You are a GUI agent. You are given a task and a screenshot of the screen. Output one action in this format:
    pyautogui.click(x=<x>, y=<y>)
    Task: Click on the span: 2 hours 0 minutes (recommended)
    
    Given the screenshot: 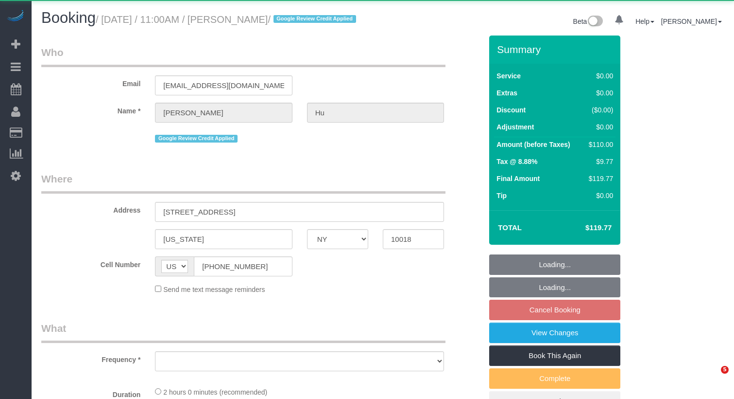 What is the action you would take?
    pyautogui.click(x=215, y=392)
    